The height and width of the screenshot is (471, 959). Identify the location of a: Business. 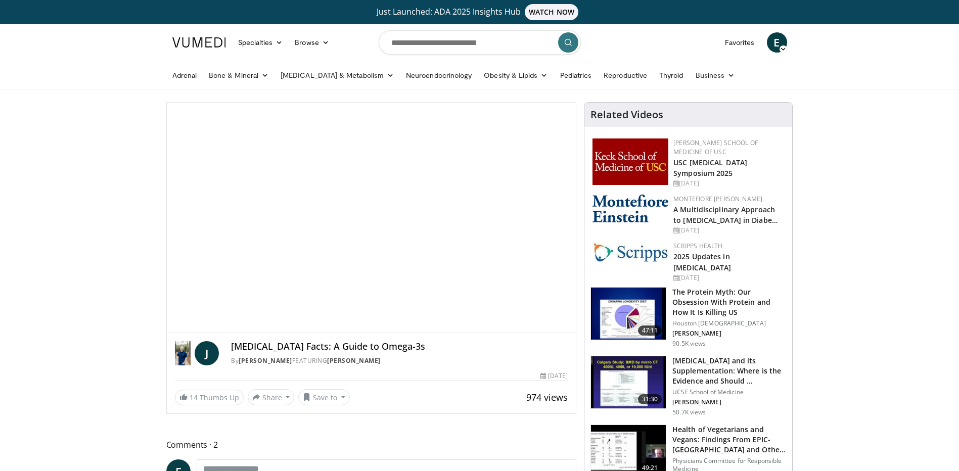
(716, 75).